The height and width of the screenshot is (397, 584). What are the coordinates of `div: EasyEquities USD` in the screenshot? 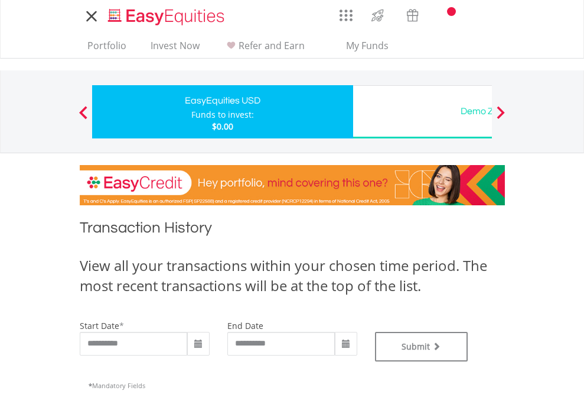 It's located at (223, 100).